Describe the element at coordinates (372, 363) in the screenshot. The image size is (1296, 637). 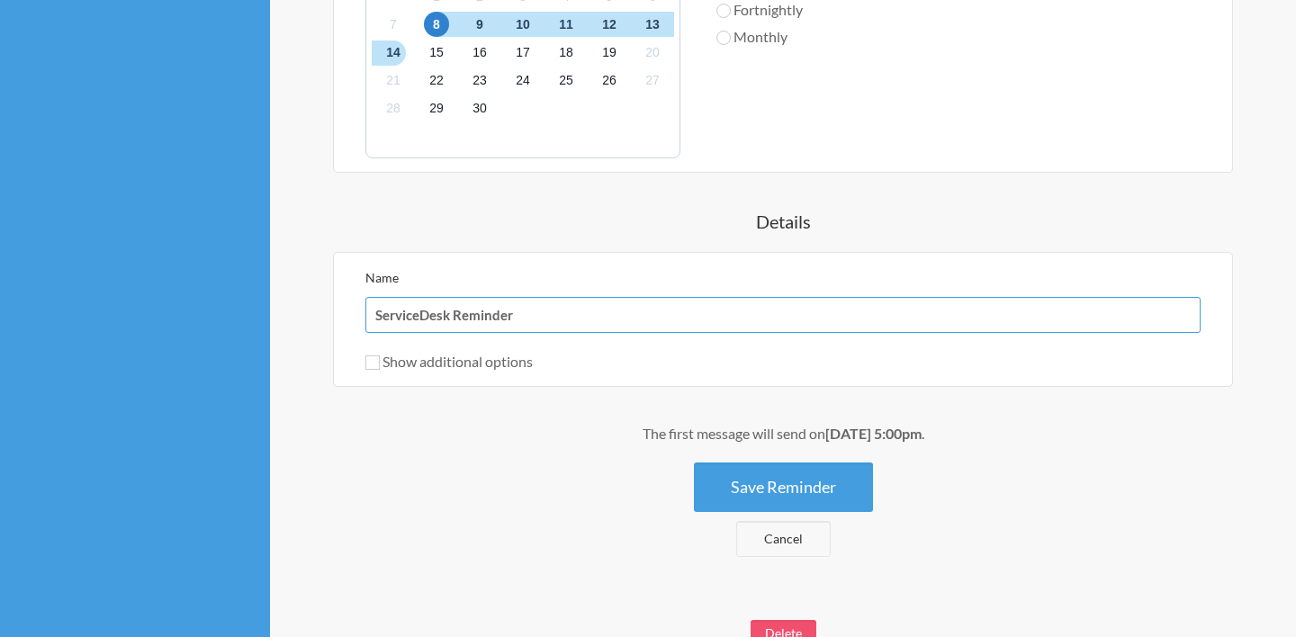
I see `input: Show additional options` at that location.